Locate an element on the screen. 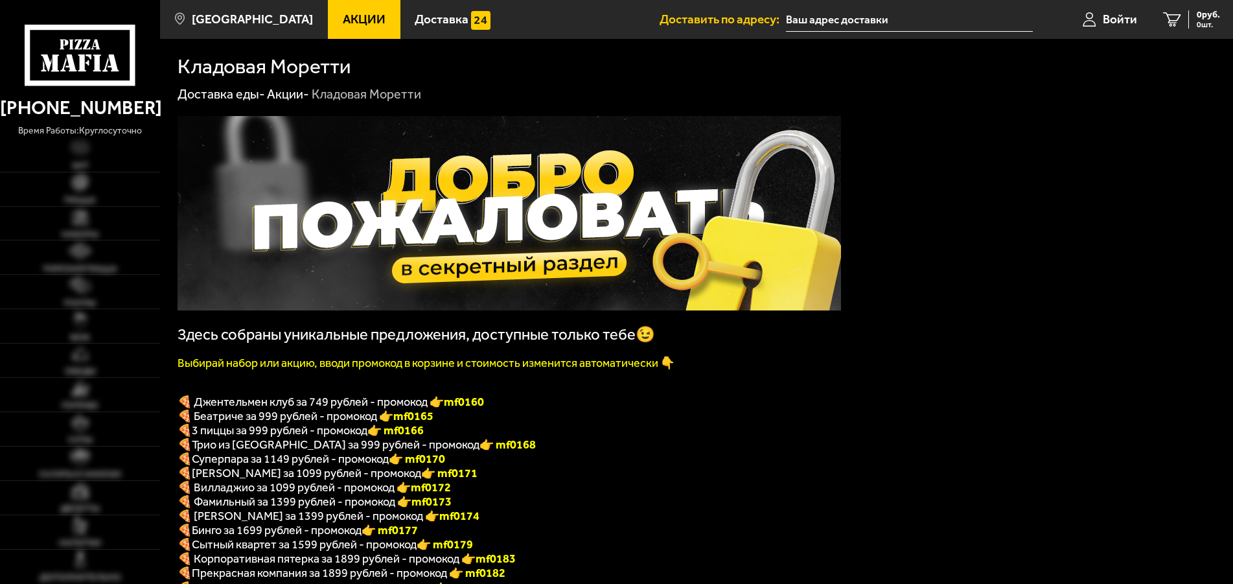  span: 0 руб. is located at coordinates (1208, 15).